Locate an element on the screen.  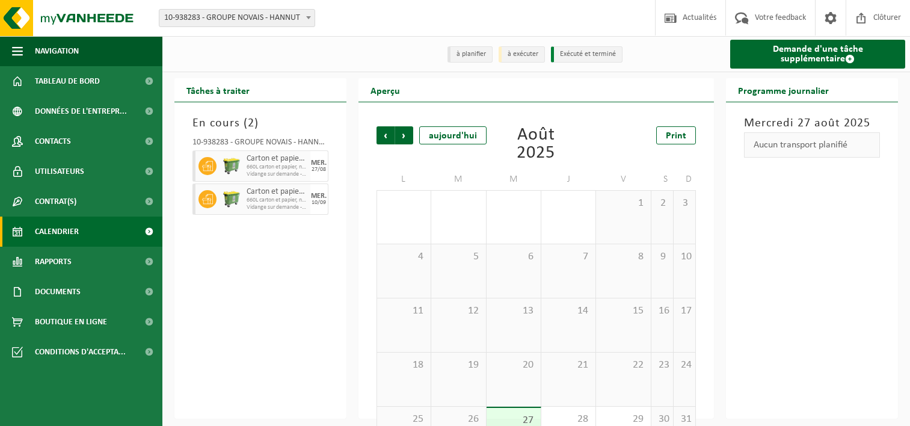
span: Boutique en ligne is located at coordinates (71, 322).